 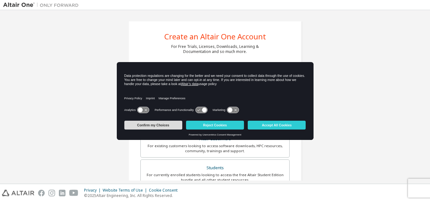 I want to click on div: Cookie Consent, so click(x=165, y=190).